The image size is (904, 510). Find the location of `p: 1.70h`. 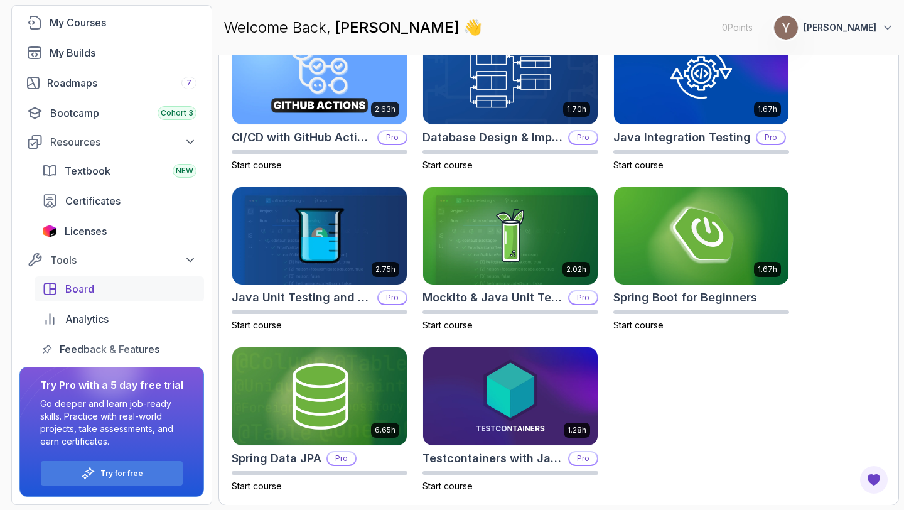

p: 1.70h is located at coordinates (576, 109).